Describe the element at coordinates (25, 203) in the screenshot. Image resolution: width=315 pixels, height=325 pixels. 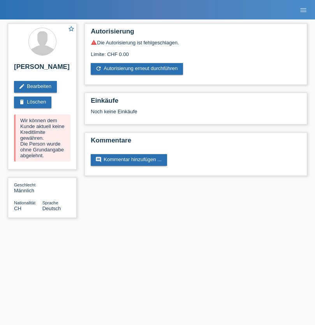
I see `span: Nationalität` at that location.